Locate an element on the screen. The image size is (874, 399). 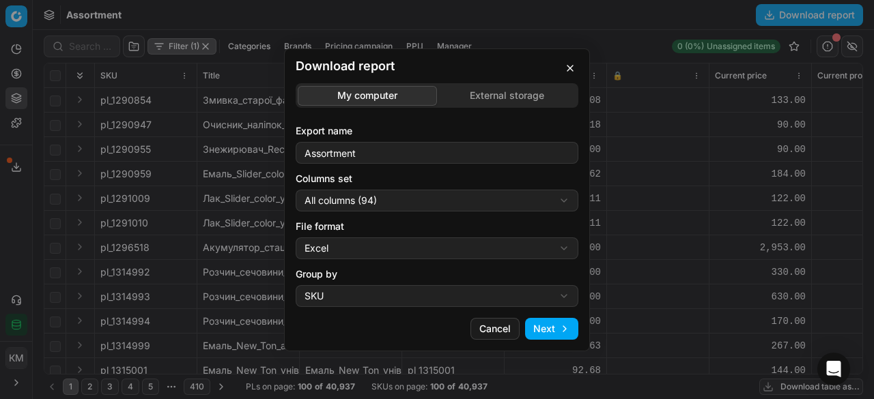
label: Columns set is located at coordinates (437, 179).